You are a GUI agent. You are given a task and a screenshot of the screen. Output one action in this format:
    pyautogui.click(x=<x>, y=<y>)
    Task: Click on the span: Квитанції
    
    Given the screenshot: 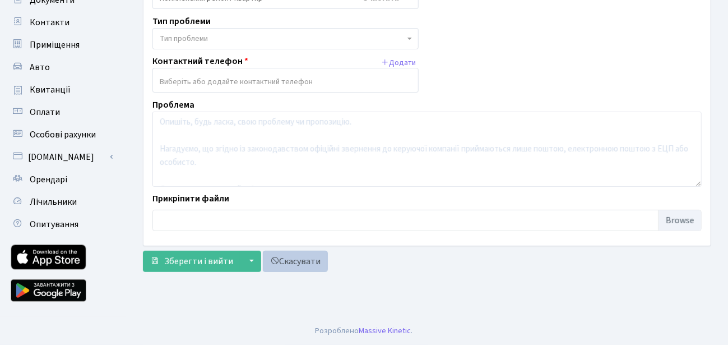 What is the action you would take?
    pyautogui.click(x=50, y=90)
    